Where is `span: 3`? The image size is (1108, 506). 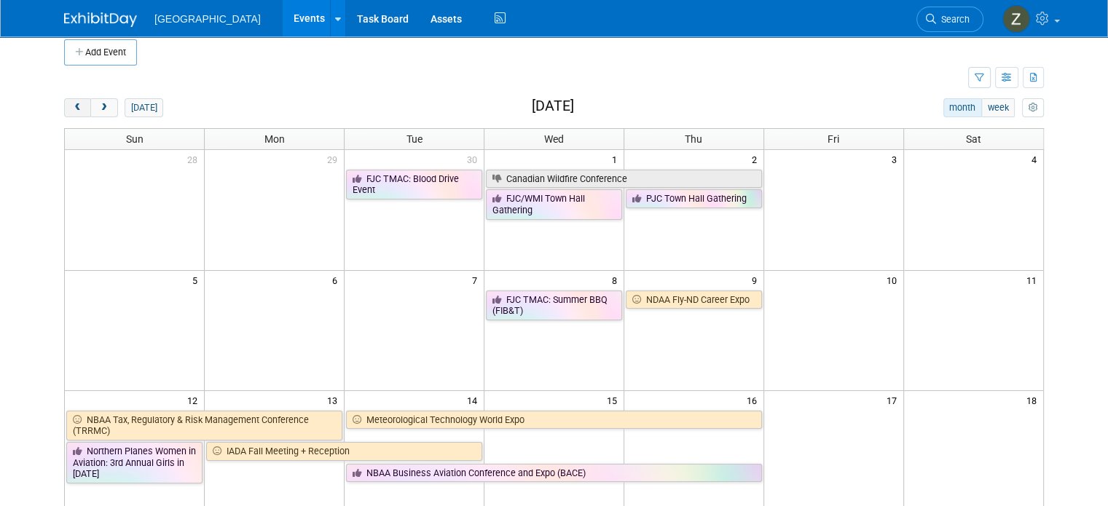
span: 3 is located at coordinates (897, 159).